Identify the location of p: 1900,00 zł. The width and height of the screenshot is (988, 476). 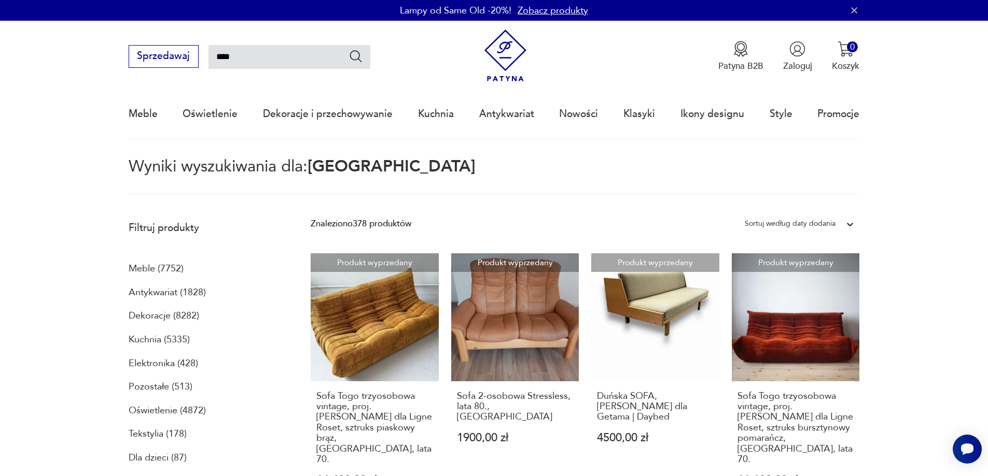
(515, 438).